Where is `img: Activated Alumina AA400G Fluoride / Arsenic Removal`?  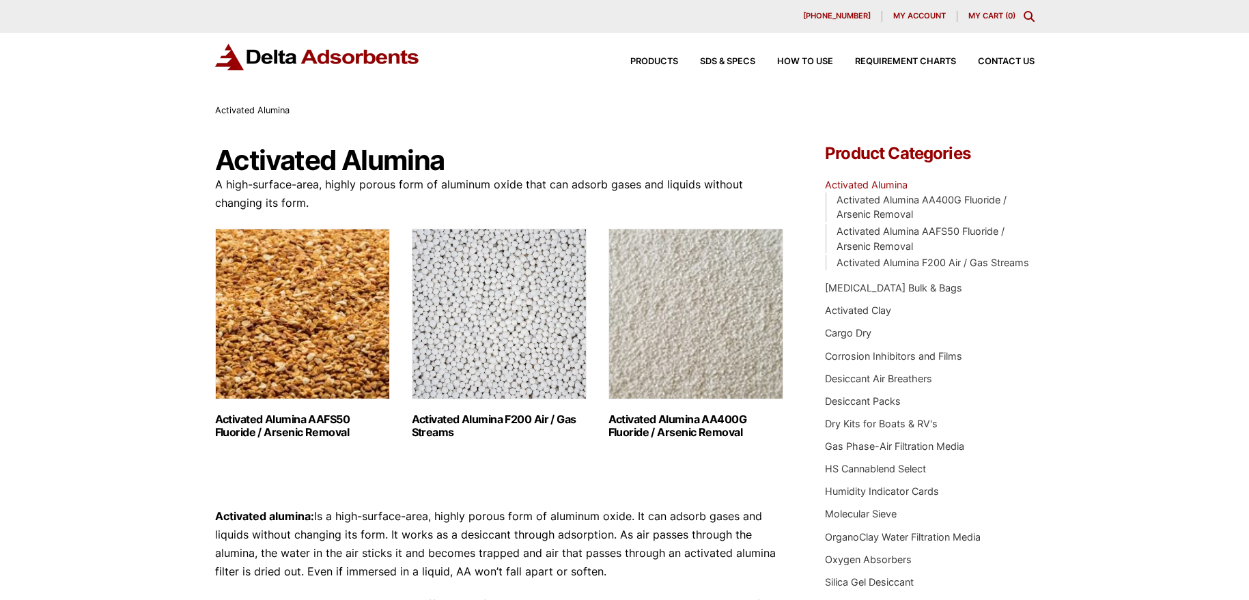 img: Activated Alumina AA400G Fluoride / Arsenic Removal is located at coordinates (696, 314).